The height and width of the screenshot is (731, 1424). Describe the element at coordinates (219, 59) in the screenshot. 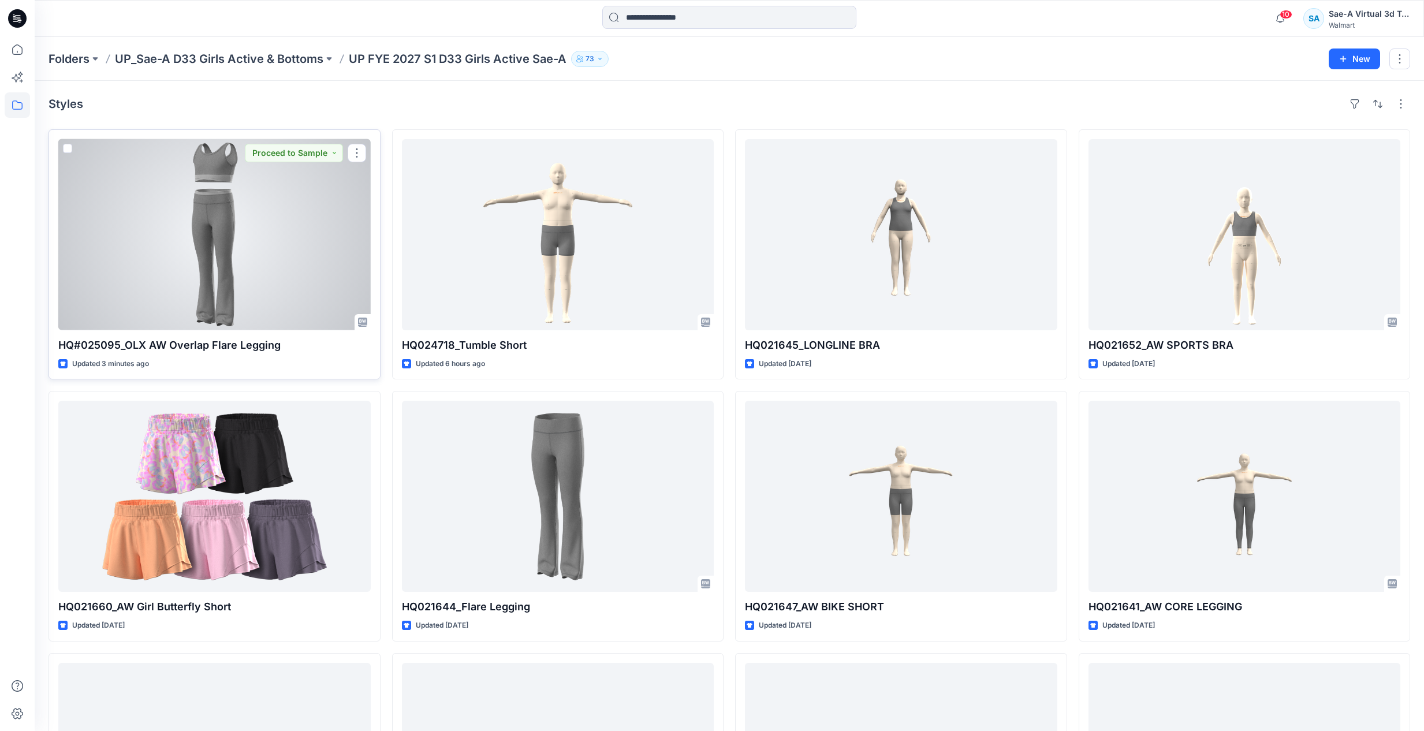

I see `p: UP_Sae-A D33 Girls Active & Bottoms` at that location.